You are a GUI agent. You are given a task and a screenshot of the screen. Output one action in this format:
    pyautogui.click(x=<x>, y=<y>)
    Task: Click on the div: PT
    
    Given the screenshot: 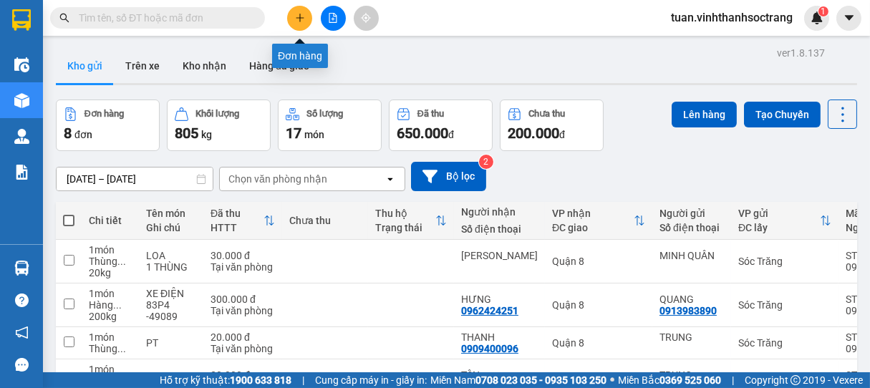 What is the action you would take?
    pyautogui.click(x=171, y=343)
    